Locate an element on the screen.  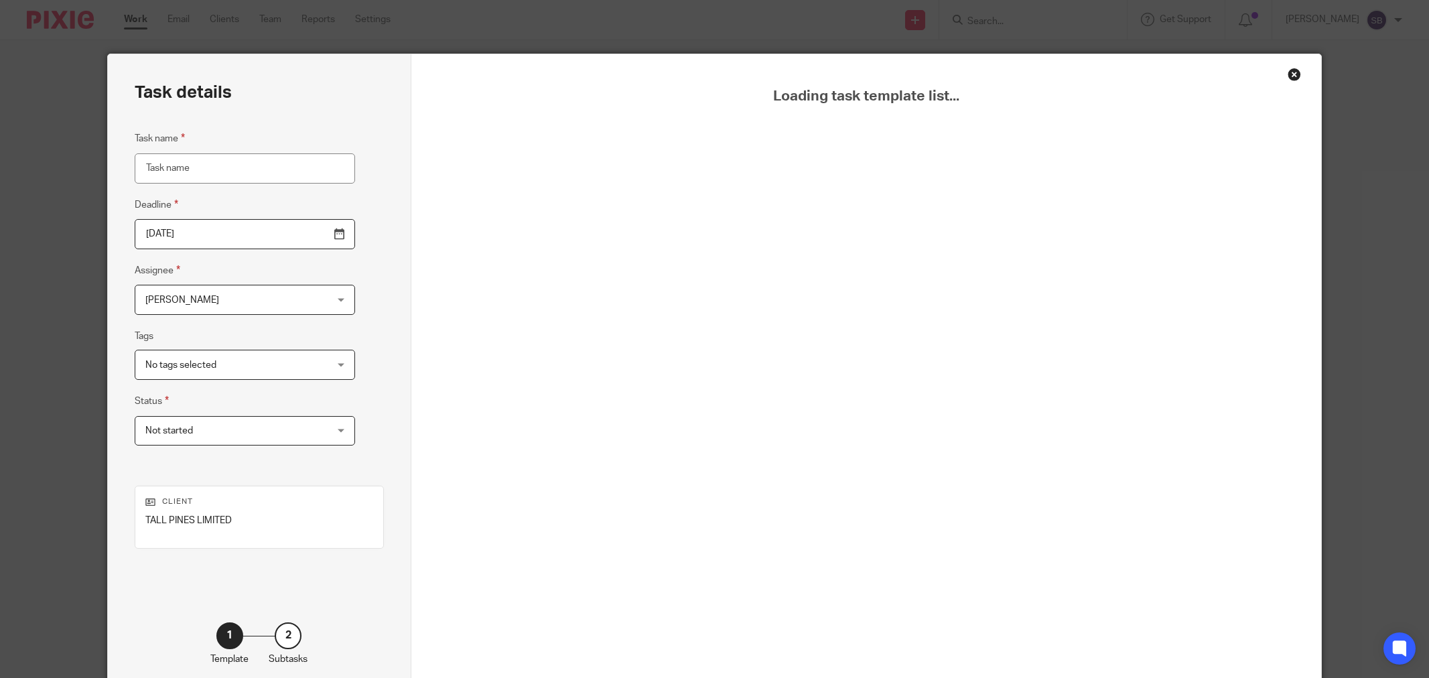
label: Tags is located at coordinates (144, 336).